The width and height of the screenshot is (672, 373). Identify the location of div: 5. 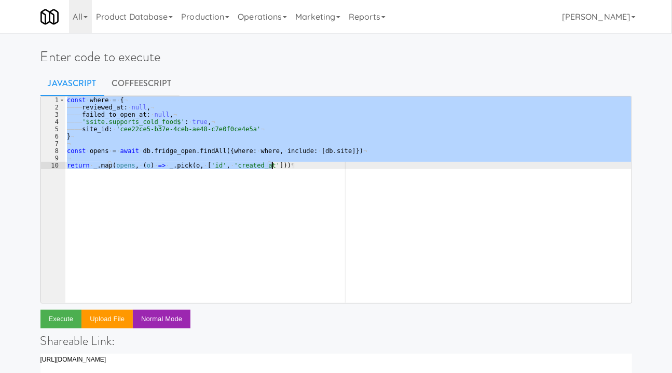
(53, 129).